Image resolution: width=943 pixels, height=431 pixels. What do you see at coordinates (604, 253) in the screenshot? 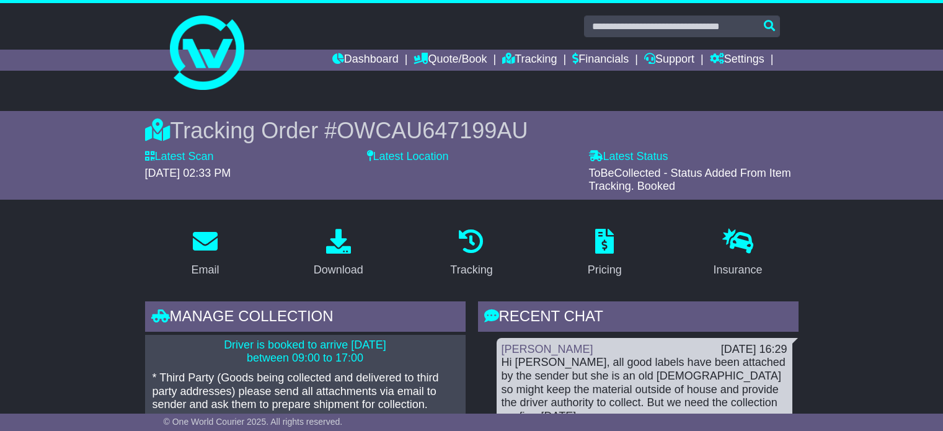
I see `a: Pricing` at bounding box center [604, 253].